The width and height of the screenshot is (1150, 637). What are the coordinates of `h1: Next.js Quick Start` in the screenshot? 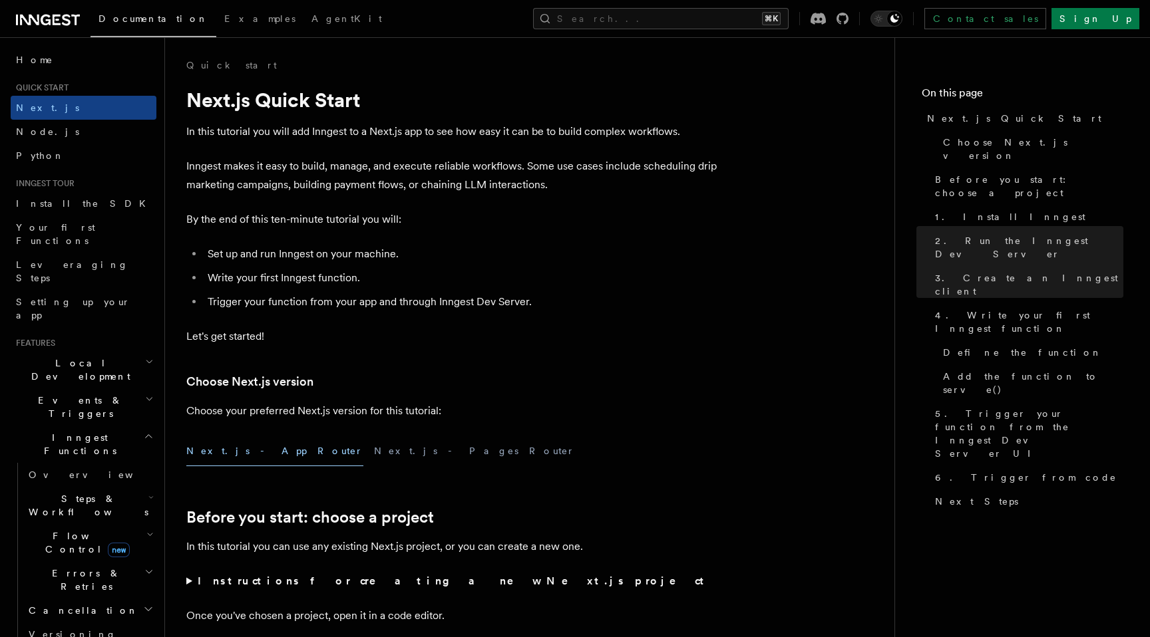 It's located at (452, 100).